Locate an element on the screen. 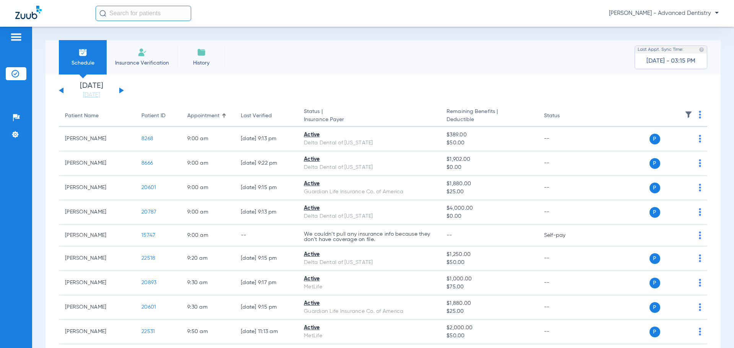 The height and width of the screenshot is (348, 734). span: $389.00 is located at coordinates (489, 135).